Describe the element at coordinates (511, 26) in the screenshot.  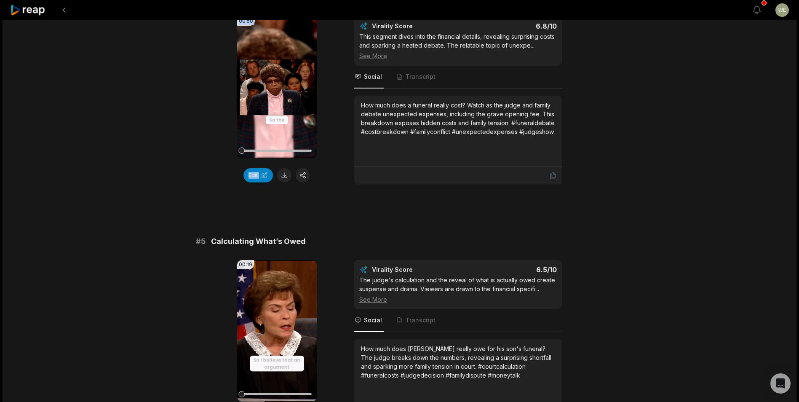
I see `div: 6.8 /10` at that location.